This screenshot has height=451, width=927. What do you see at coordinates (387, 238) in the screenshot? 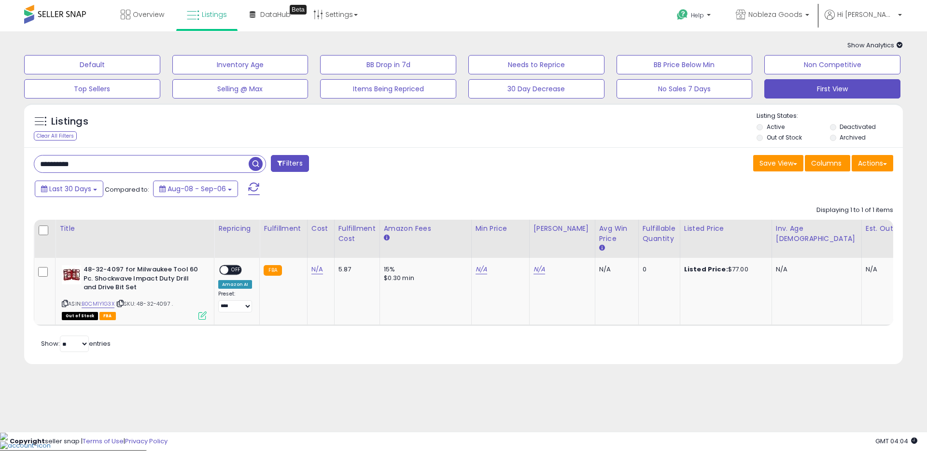
I see `small: Amazon Fees.` at bounding box center [387, 238].